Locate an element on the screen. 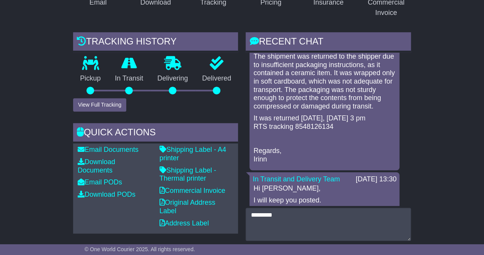  p: I will keep you posted. is located at coordinates (325, 200).